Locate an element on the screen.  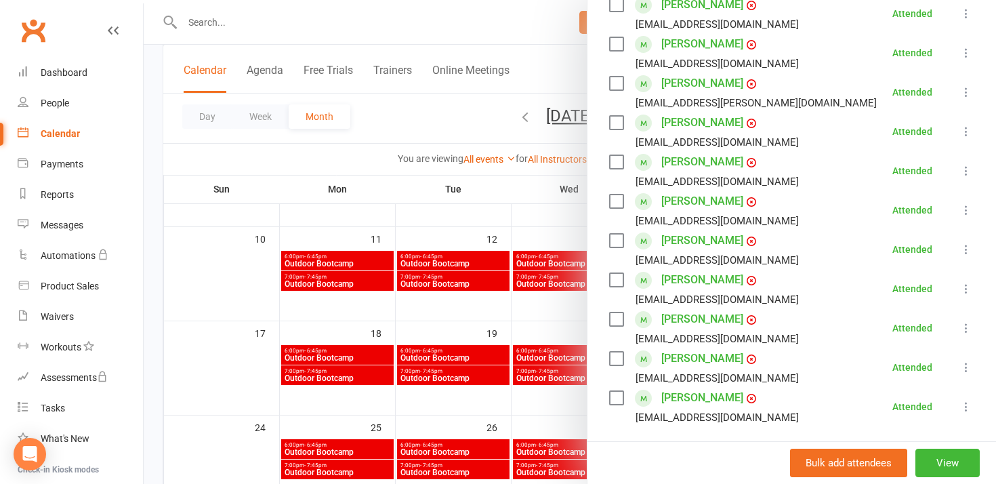
a: People is located at coordinates (80, 103).